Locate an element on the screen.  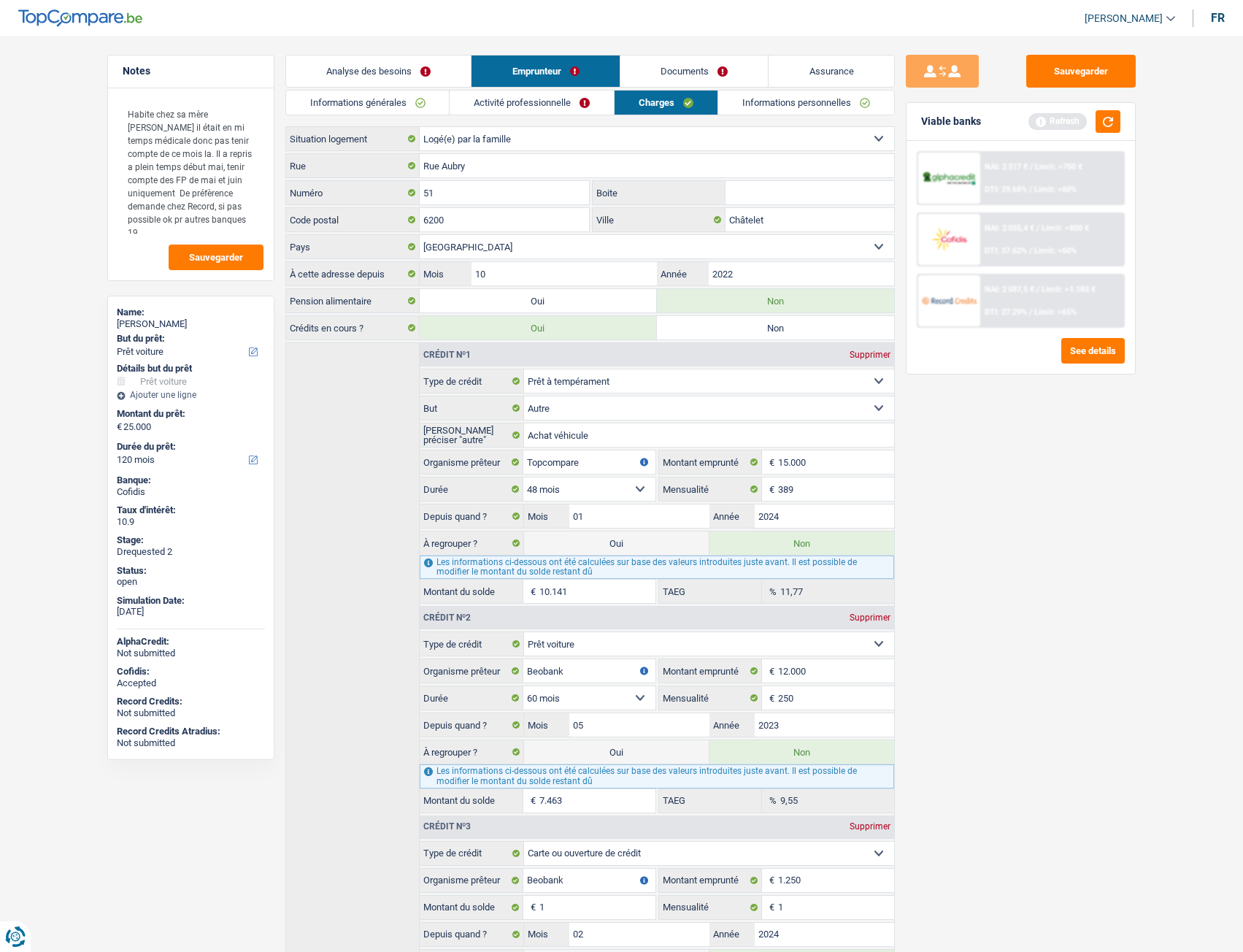
label: But du prêt: is located at coordinates (189, 339).